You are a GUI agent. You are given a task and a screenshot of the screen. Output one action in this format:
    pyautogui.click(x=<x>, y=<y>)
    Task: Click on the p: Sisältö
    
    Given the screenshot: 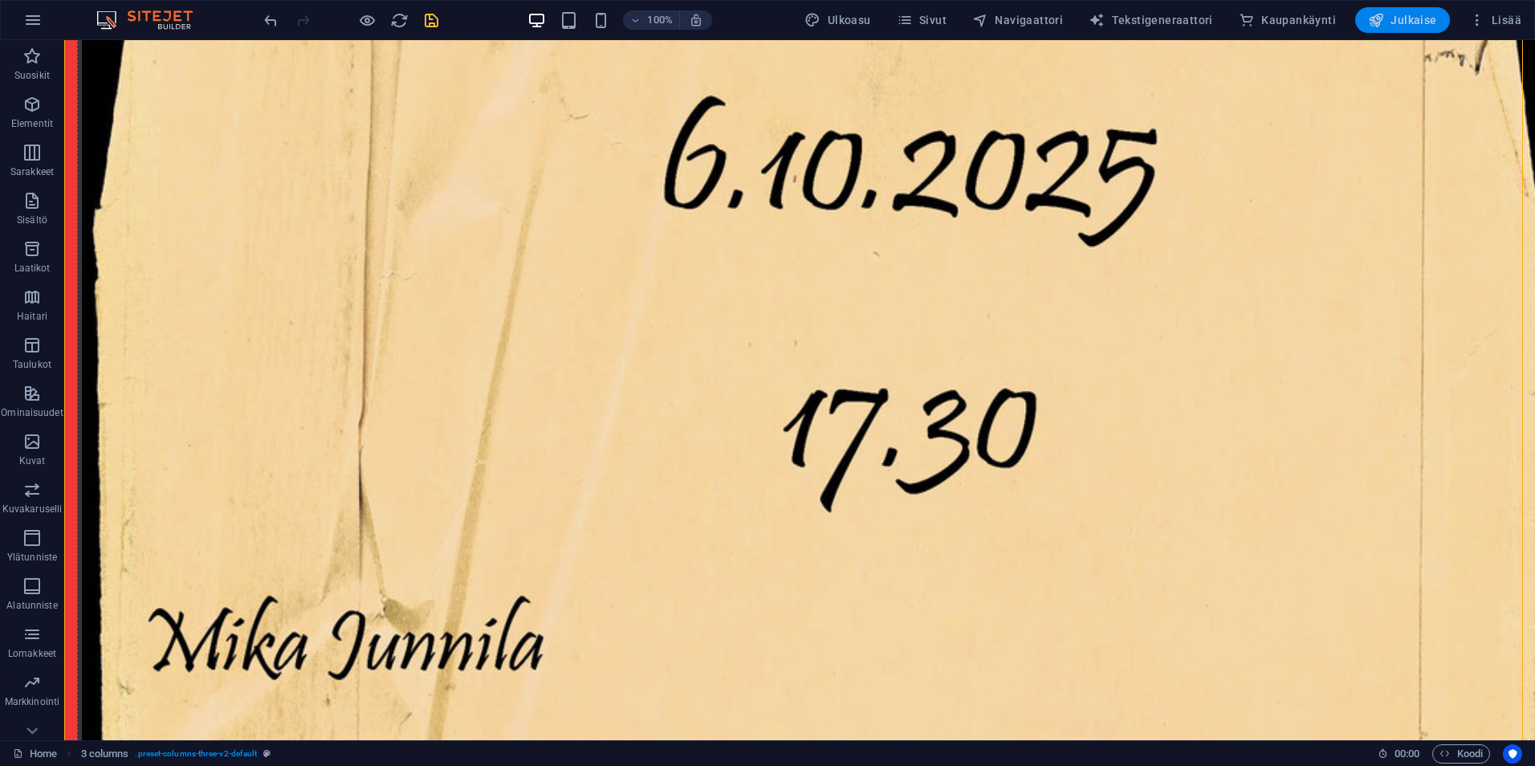 What is the action you would take?
    pyautogui.click(x=32, y=220)
    